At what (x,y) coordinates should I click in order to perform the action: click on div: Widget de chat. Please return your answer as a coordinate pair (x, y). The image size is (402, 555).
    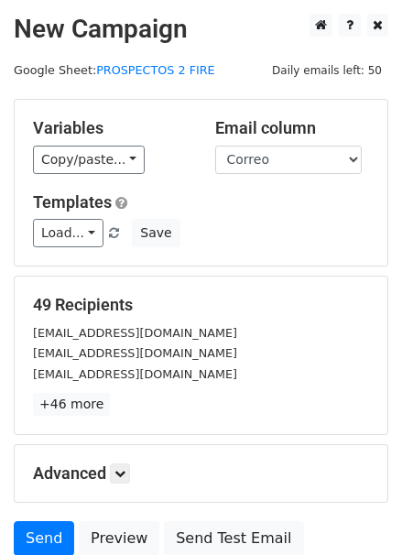
    Looking at the image, I should click on (356, 511).